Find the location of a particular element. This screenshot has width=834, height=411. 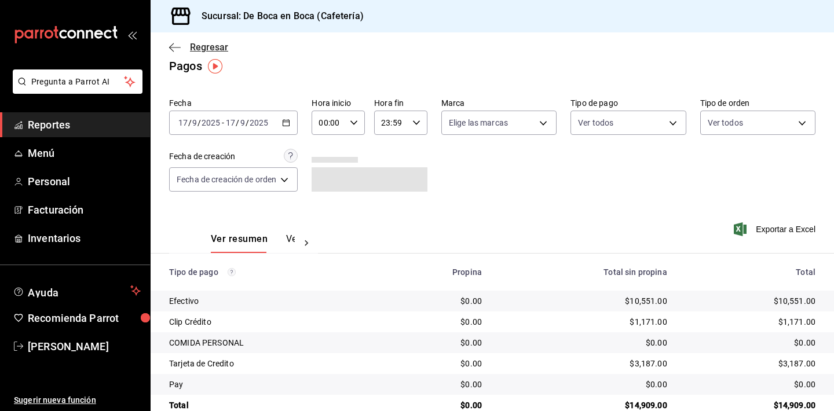

span: Exportar a Excel is located at coordinates (776, 229).